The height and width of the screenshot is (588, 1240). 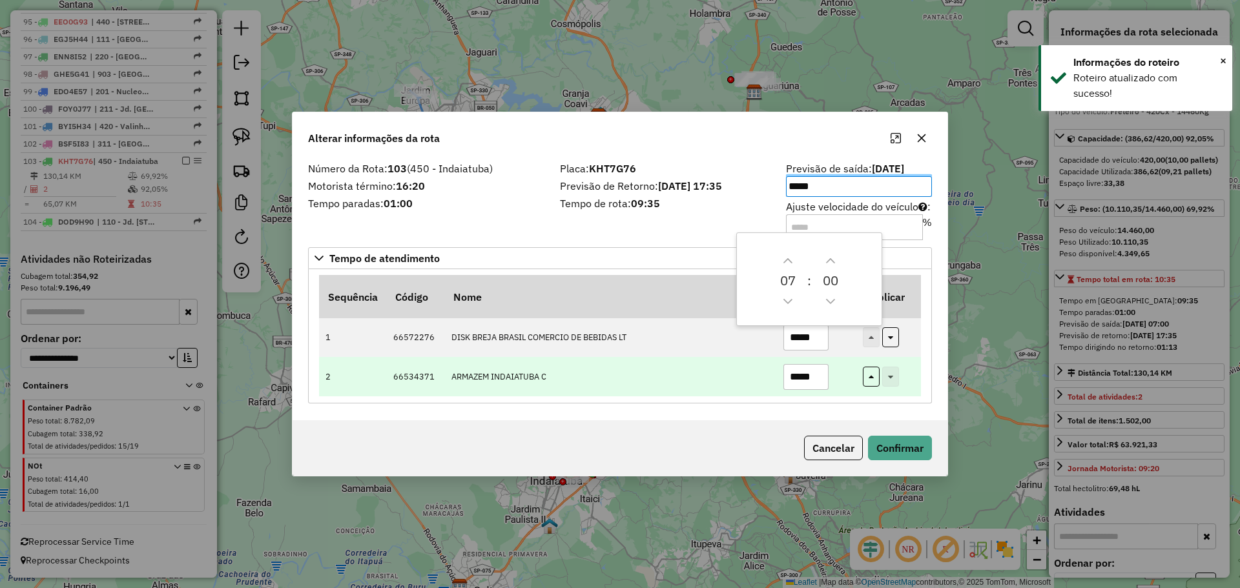 I want to click on span: Alterar informações da rota, so click(x=374, y=138).